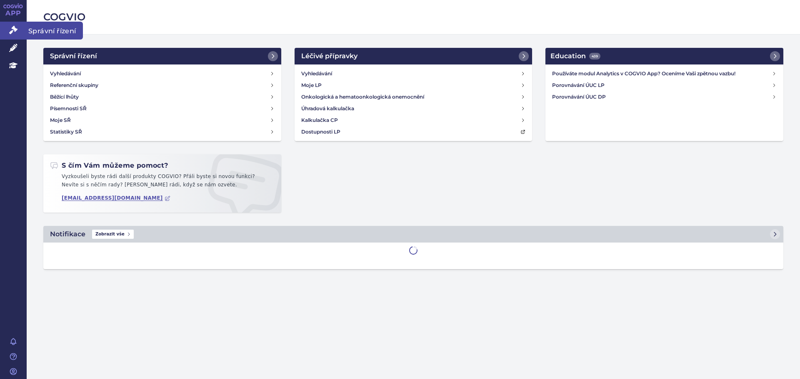 The width and height of the screenshot is (800, 379). Describe the element at coordinates (664, 74) in the screenshot. I see `a: Používáte modul Analytics v COGVIO App? Oceníme Vaši zpětnou vazbu!` at that location.